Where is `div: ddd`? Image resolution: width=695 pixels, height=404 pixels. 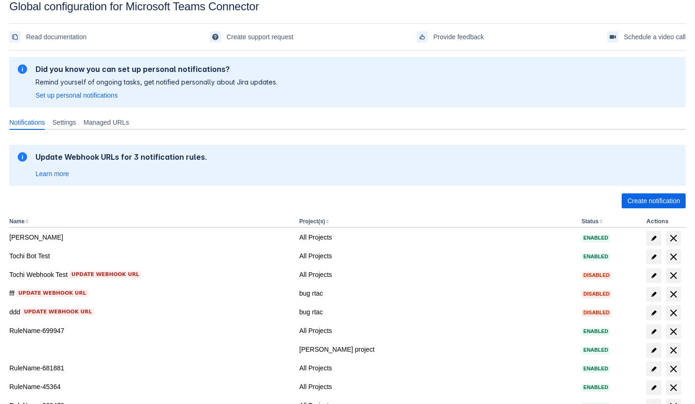 div: ddd is located at coordinates (150, 312).